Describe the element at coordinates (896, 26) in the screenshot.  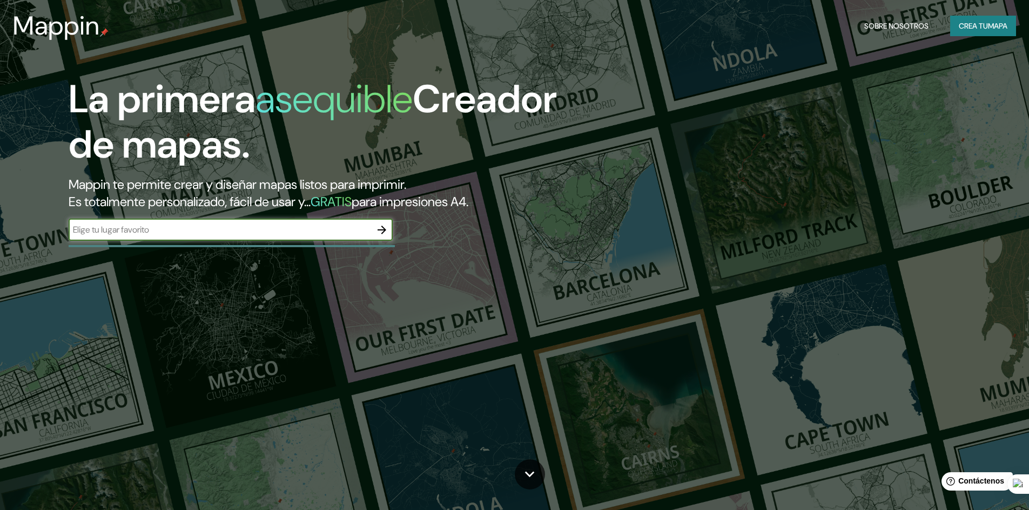
I see `button: Sobre nosotros` at that location.